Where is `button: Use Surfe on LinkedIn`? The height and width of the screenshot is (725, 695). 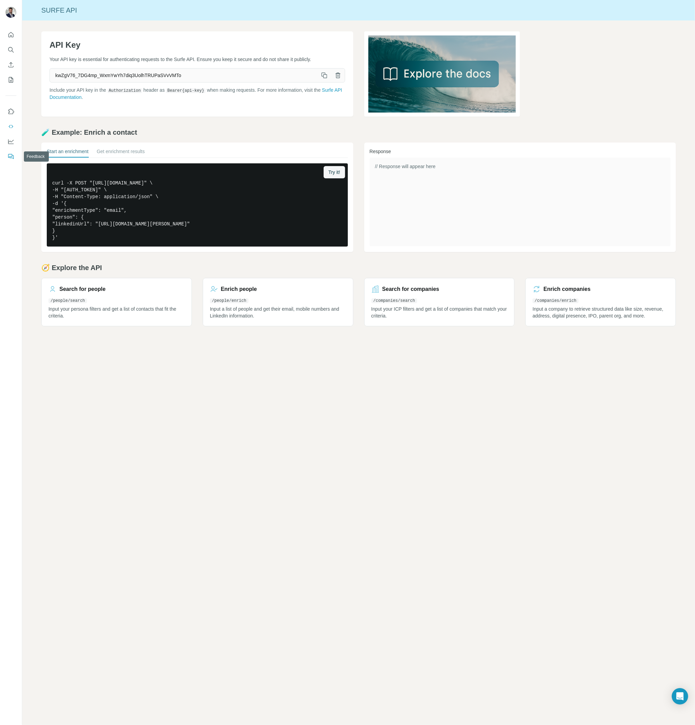
button: Use Surfe on LinkedIn is located at coordinates (11, 112).